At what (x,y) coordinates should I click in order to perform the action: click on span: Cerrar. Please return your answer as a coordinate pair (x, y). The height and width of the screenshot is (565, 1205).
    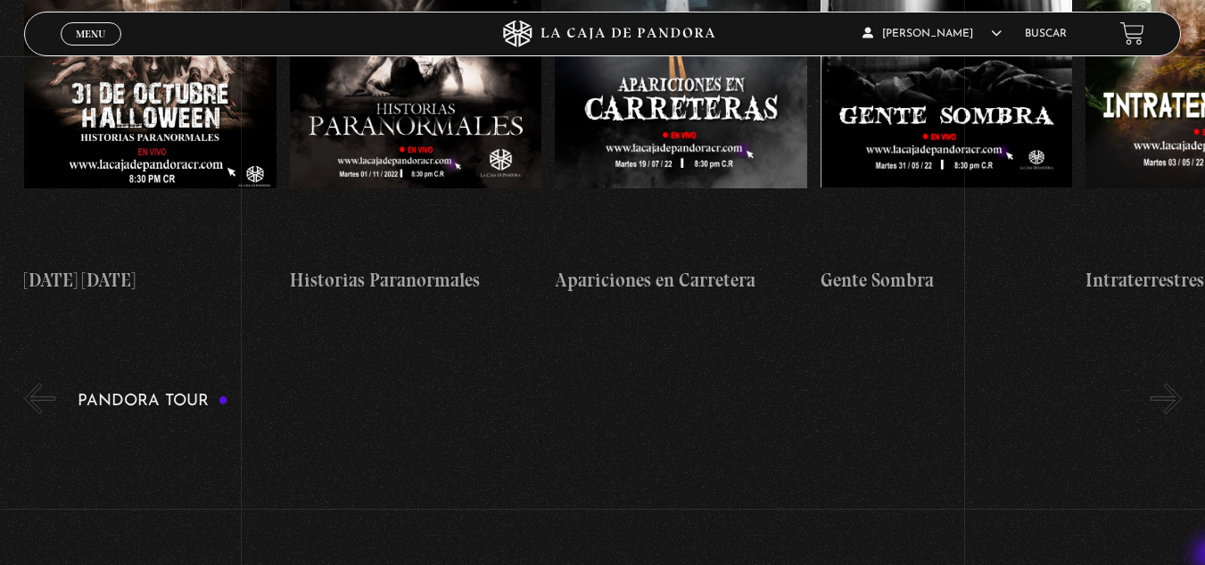
    Looking at the image, I should click on (90, 49).